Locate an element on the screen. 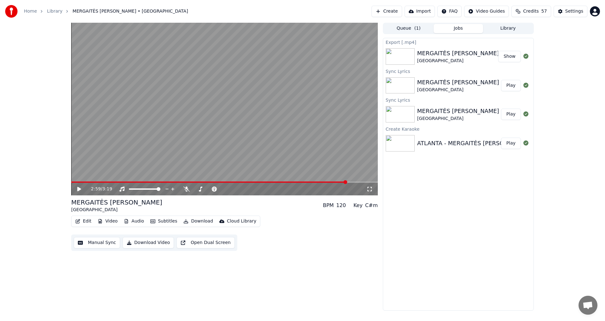 The image size is (605, 321). div: 120 is located at coordinates (341, 205).